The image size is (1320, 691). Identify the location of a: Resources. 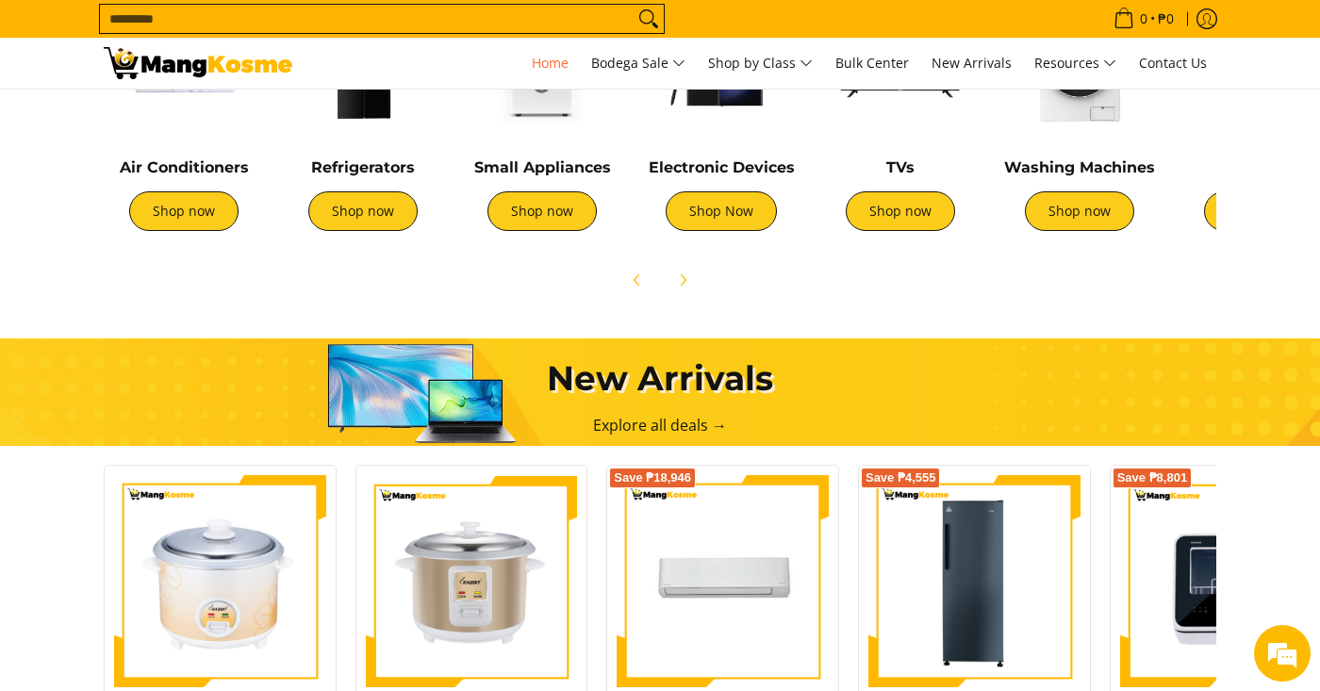
(1075, 63).